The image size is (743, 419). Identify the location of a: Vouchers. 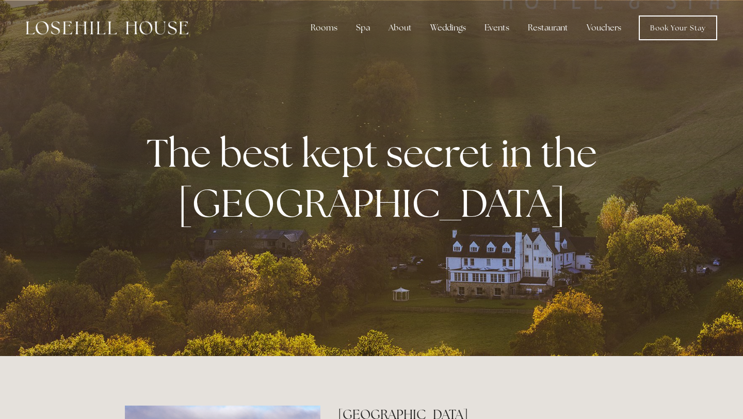
(604, 28).